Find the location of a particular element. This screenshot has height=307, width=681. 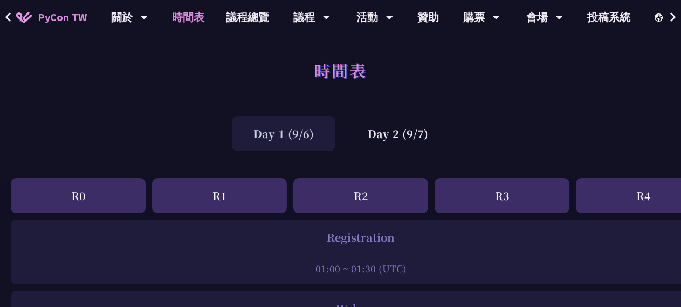

span: PyCon TW is located at coordinates (62, 17).